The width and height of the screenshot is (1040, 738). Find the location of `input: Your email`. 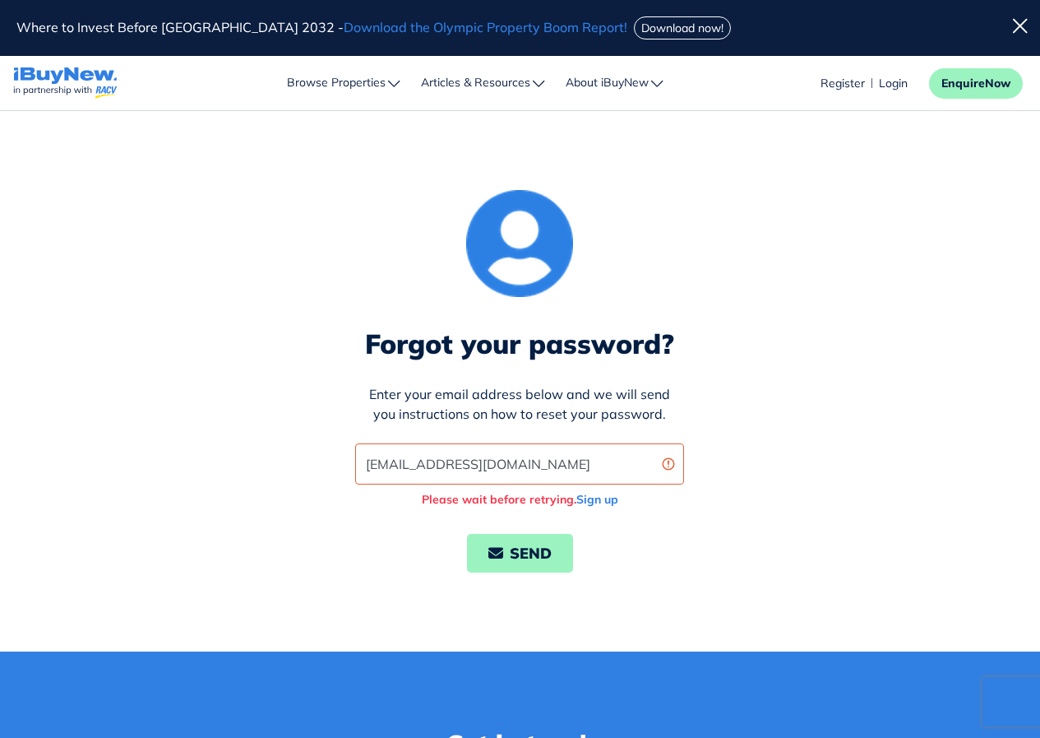

input: Your email is located at coordinates (520, 464).